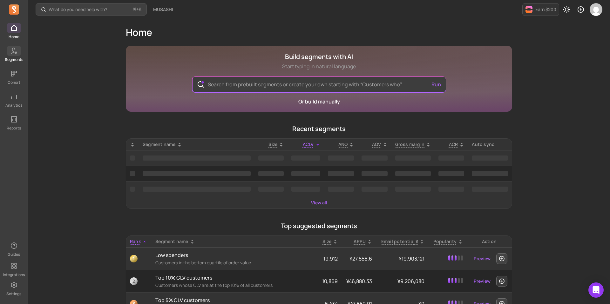 The image size is (610, 304). I want to click on span: ANO, so click(343, 144).